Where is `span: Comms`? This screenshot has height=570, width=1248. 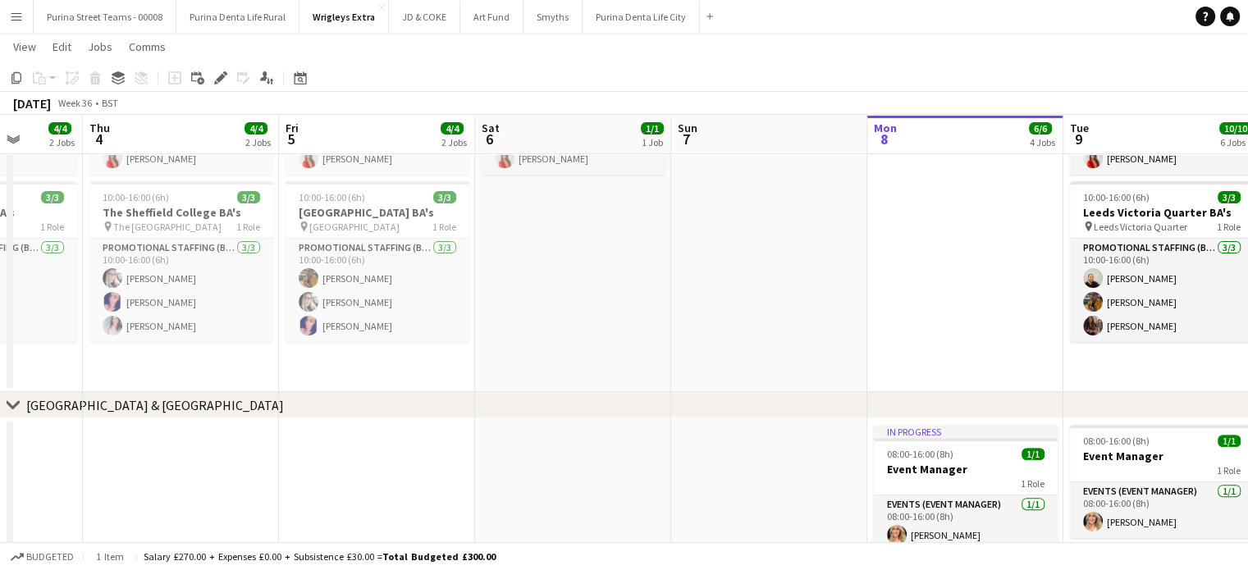 span: Comms is located at coordinates (147, 47).